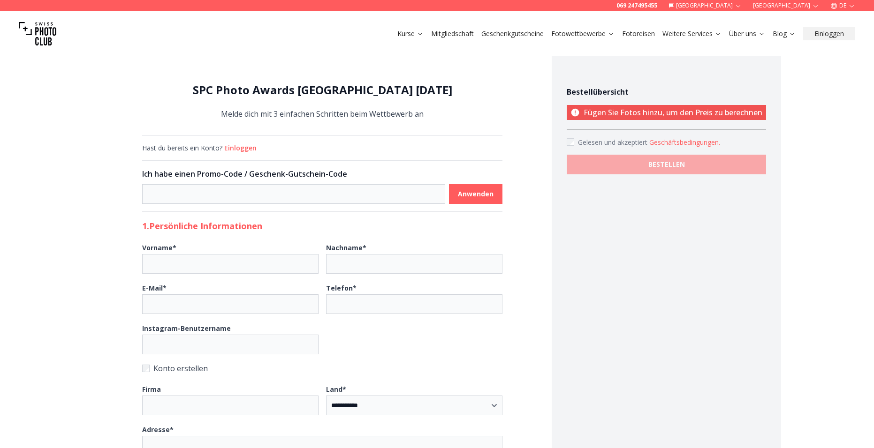  Describe the element at coordinates (159, 248) in the screenshot. I see `b: Vorname *` at that location.